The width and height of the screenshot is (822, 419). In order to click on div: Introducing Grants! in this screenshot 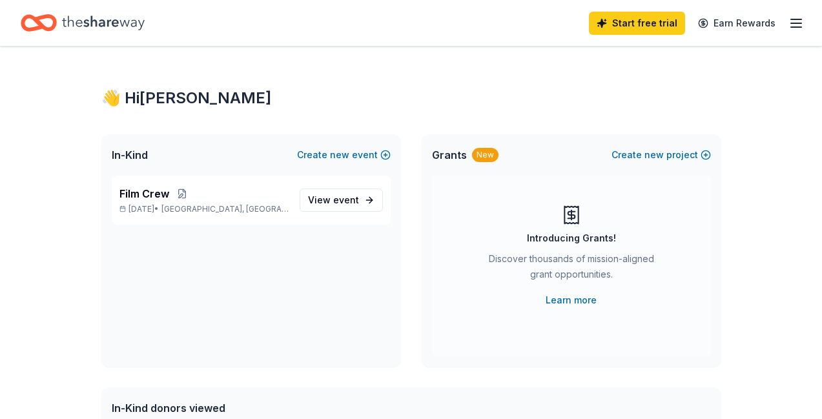, I will do `click(572, 238)`.